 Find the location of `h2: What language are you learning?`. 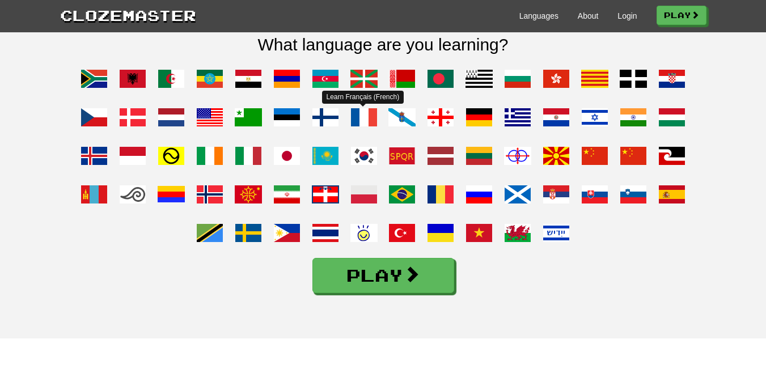

h2: What language are you learning? is located at coordinates (384, 44).